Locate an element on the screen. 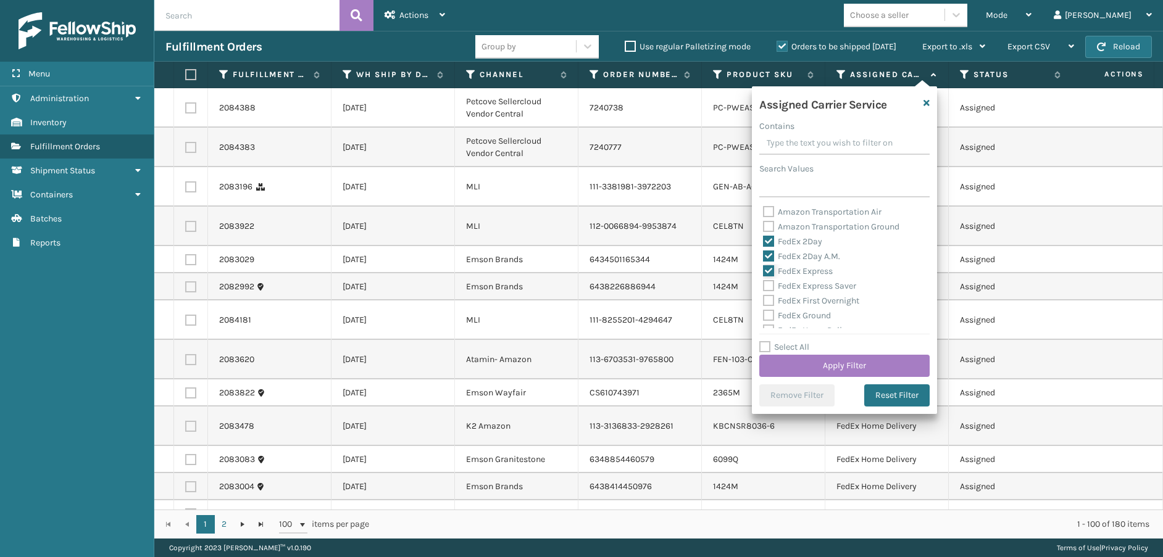  a: 2 is located at coordinates (224, 525).